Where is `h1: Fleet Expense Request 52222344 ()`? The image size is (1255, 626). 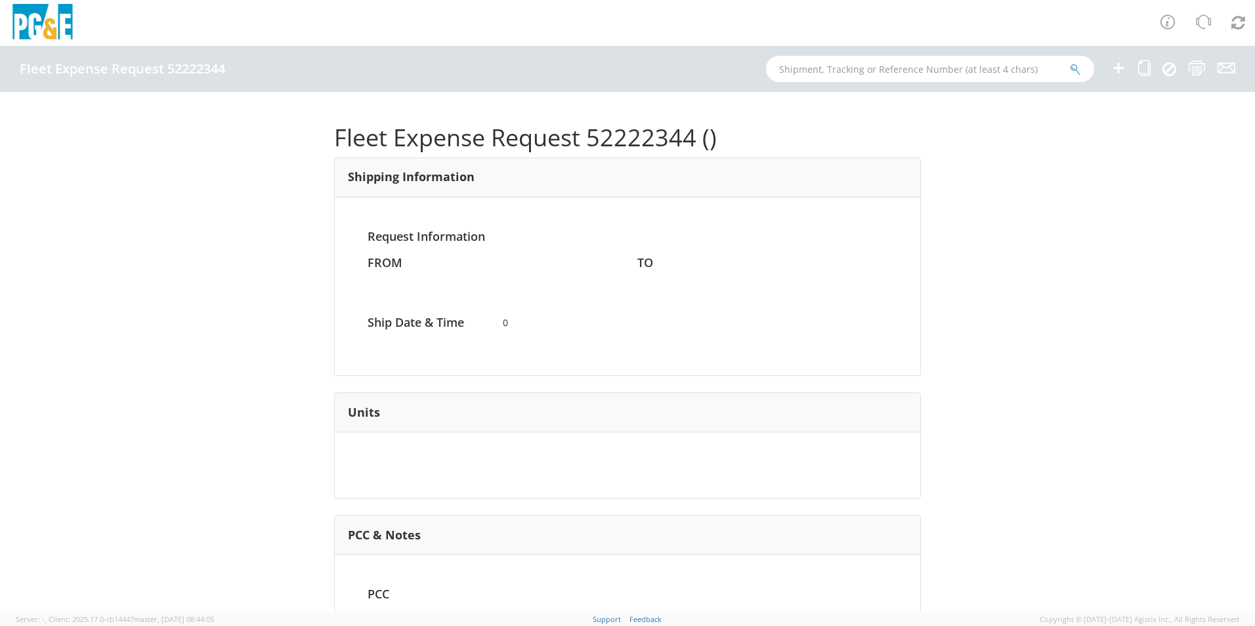 h1: Fleet Expense Request 52222344 () is located at coordinates (628, 138).